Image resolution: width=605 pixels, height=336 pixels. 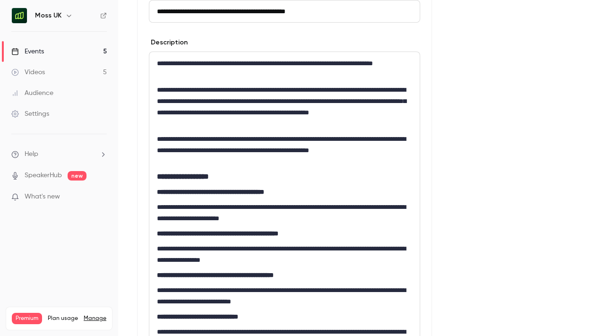 I want to click on label: Description, so click(x=168, y=43).